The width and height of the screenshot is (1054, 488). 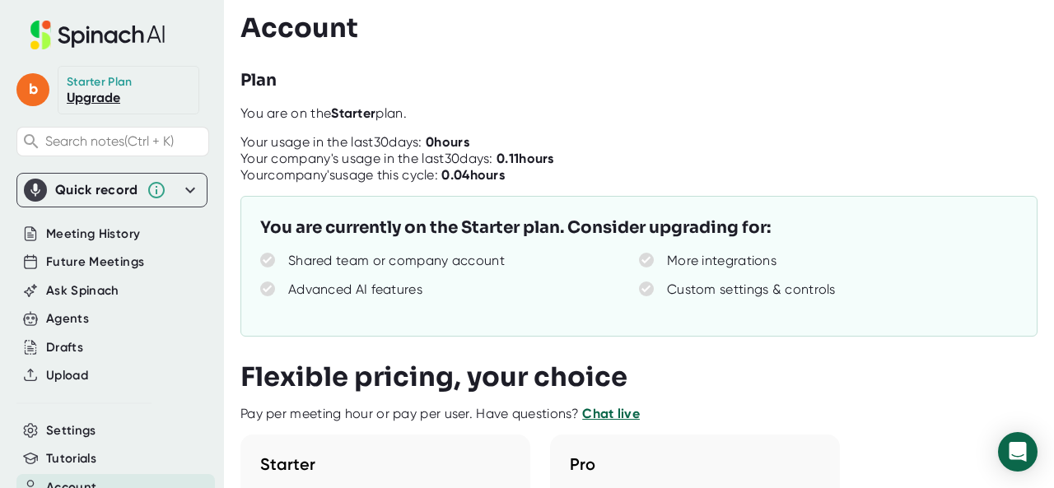 I want to click on div: Open Intercom Messenger, so click(x=1018, y=452).